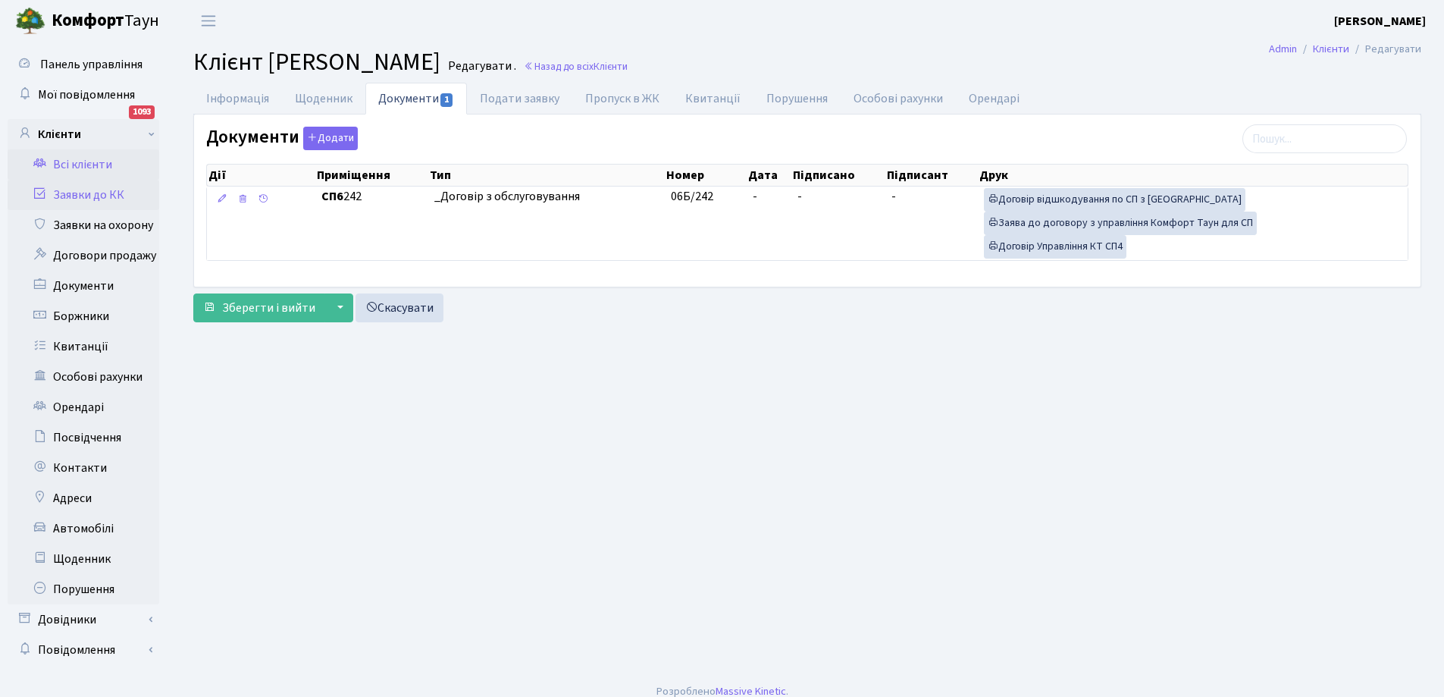 The height and width of the screenshot is (697, 1444). Describe the element at coordinates (83, 437) in the screenshot. I see `a: Посвідчення` at that location.